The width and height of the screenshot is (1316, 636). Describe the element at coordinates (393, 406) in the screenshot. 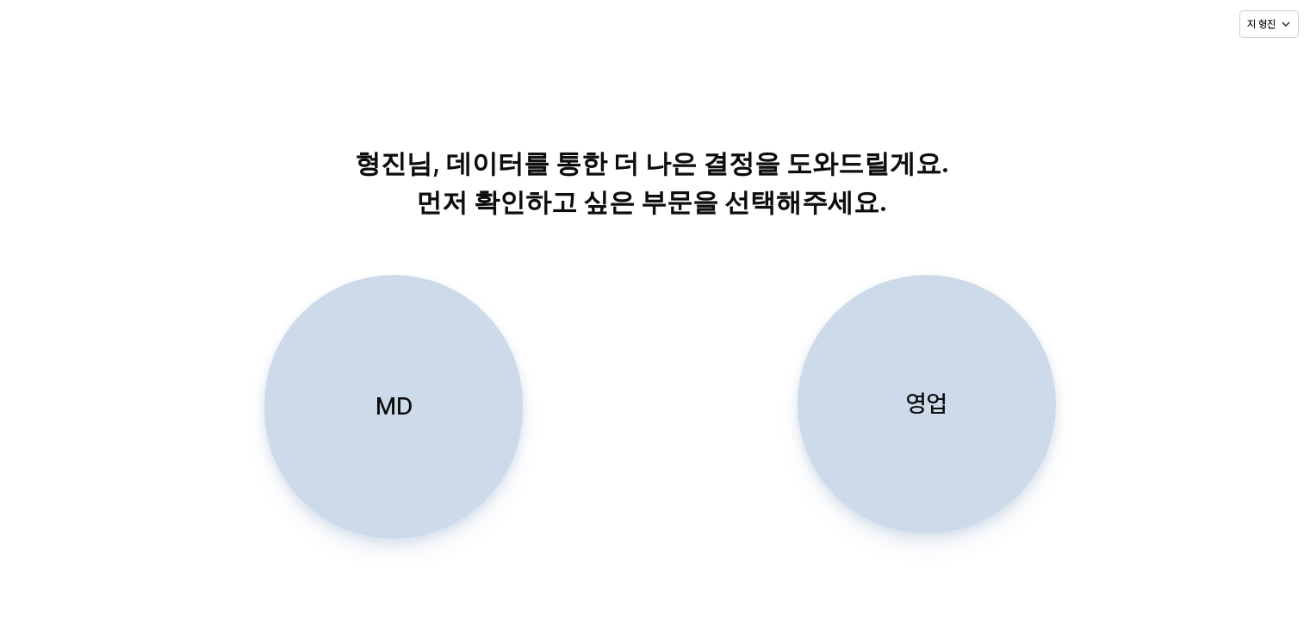

I see `p: MD` at that location.